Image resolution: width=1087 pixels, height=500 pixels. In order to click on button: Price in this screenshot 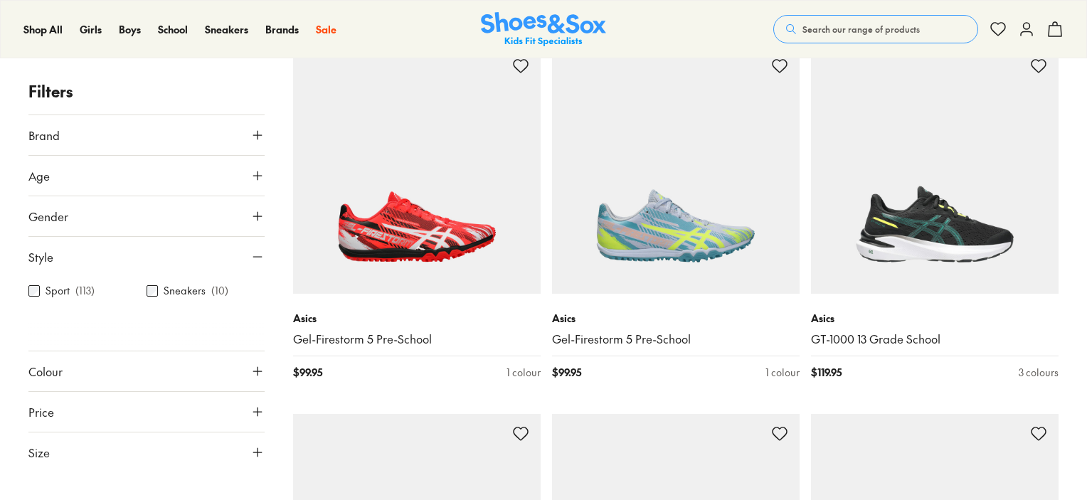, I will do `click(147, 412)`.